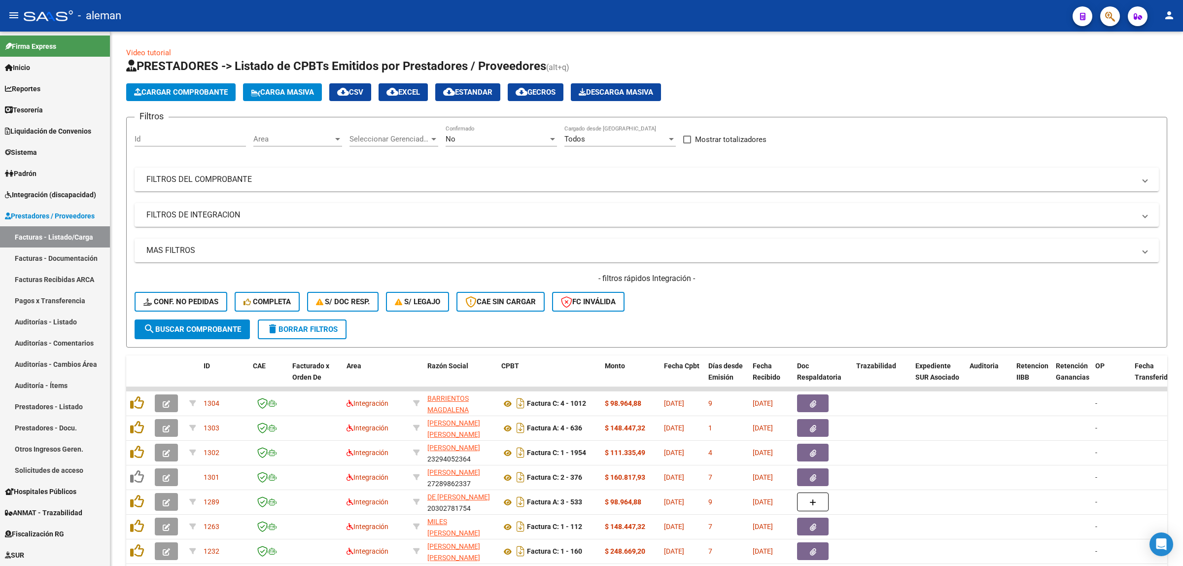 The height and width of the screenshot is (566, 1183). What do you see at coordinates (451, 139) in the screenshot?
I see `span: No` at bounding box center [451, 139].